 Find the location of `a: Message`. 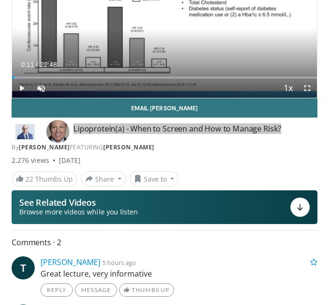

a: Message is located at coordinates (96, 290).